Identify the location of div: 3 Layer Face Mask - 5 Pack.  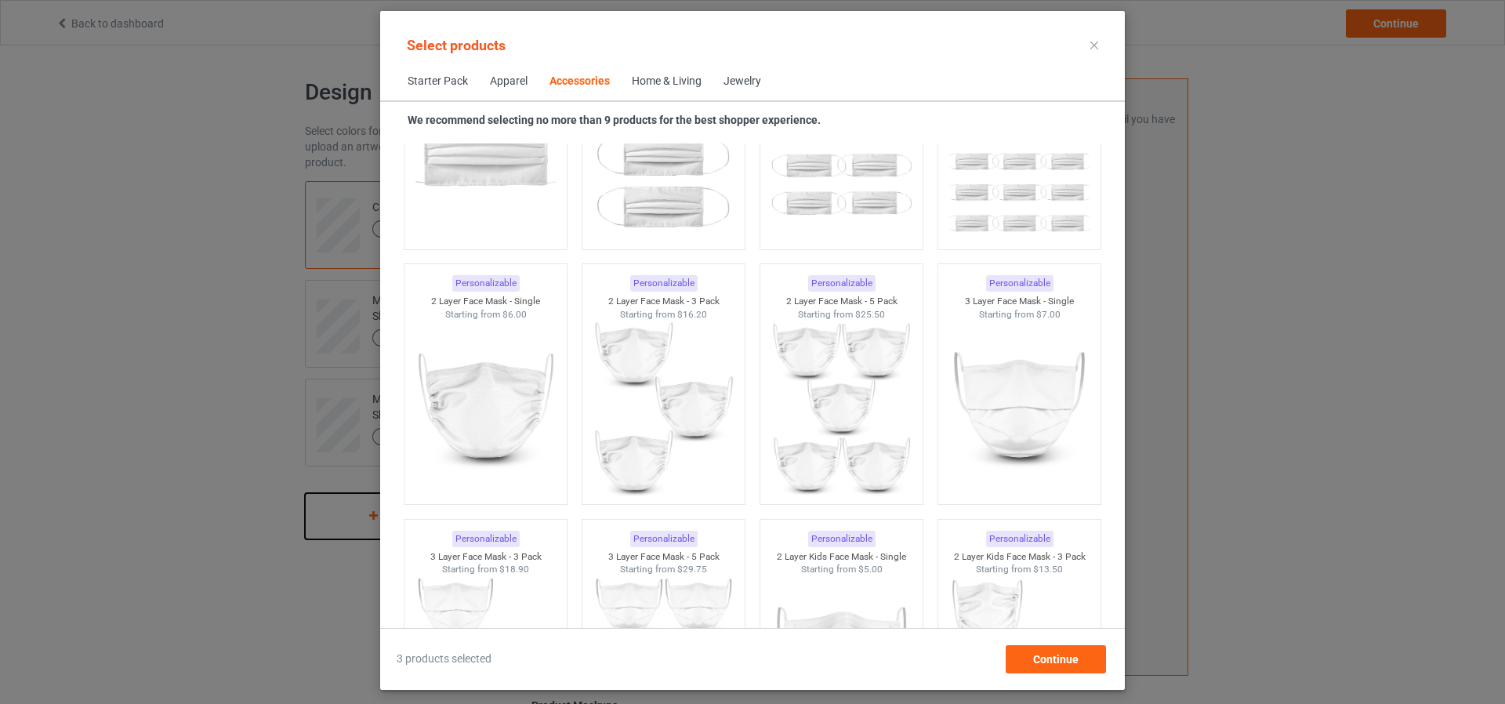
(664, 557).